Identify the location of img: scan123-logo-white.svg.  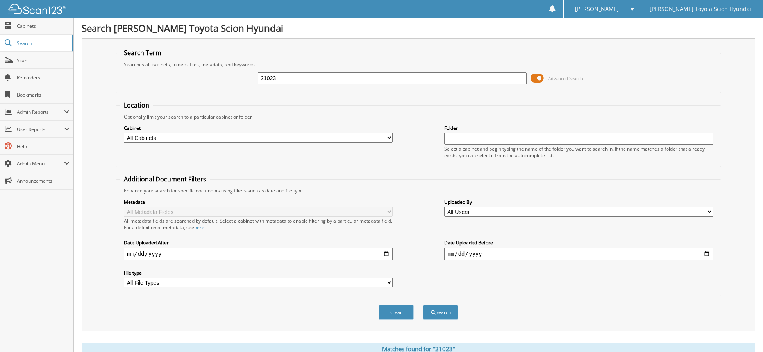
(37, 9).